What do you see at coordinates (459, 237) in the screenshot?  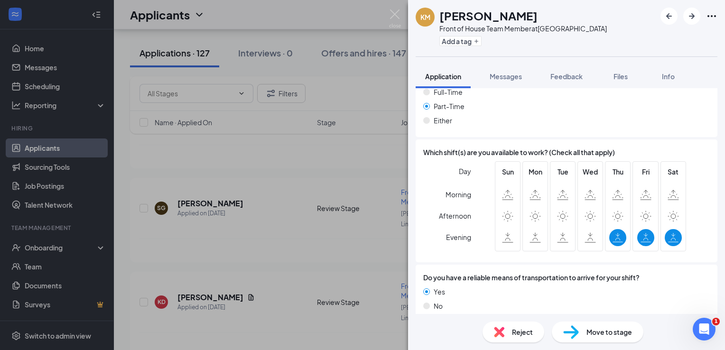 I see `span: Evening` at bounding box center [459, 237].